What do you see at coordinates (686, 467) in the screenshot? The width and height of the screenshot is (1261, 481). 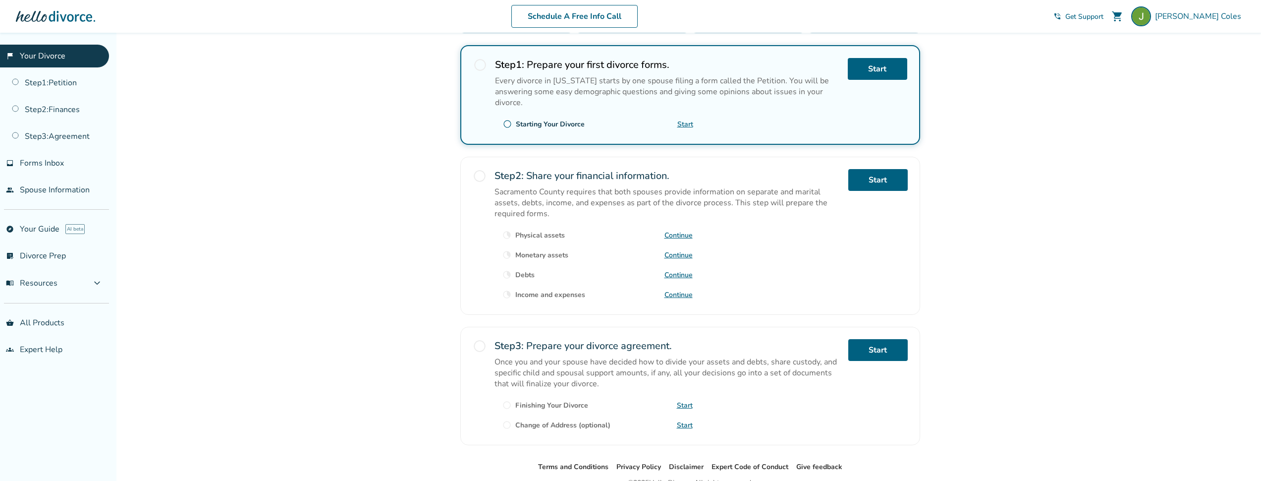 I see `li: Disclaimer` at bounding box center [686, 467].